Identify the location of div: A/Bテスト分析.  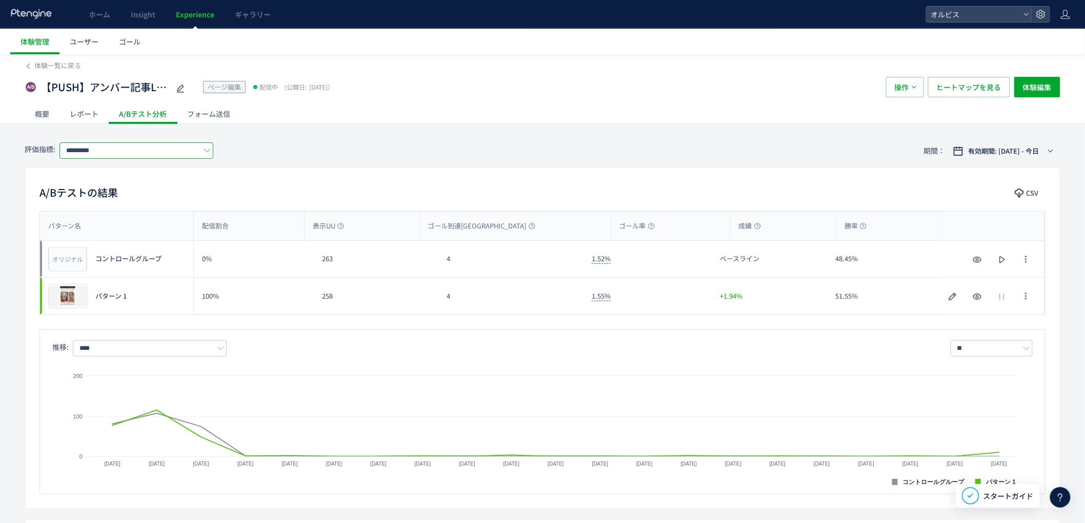
(142, 114).